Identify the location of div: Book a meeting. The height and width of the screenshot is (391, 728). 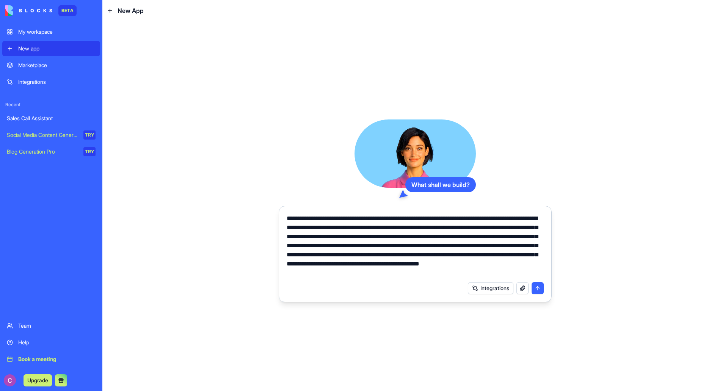
(57, 359).